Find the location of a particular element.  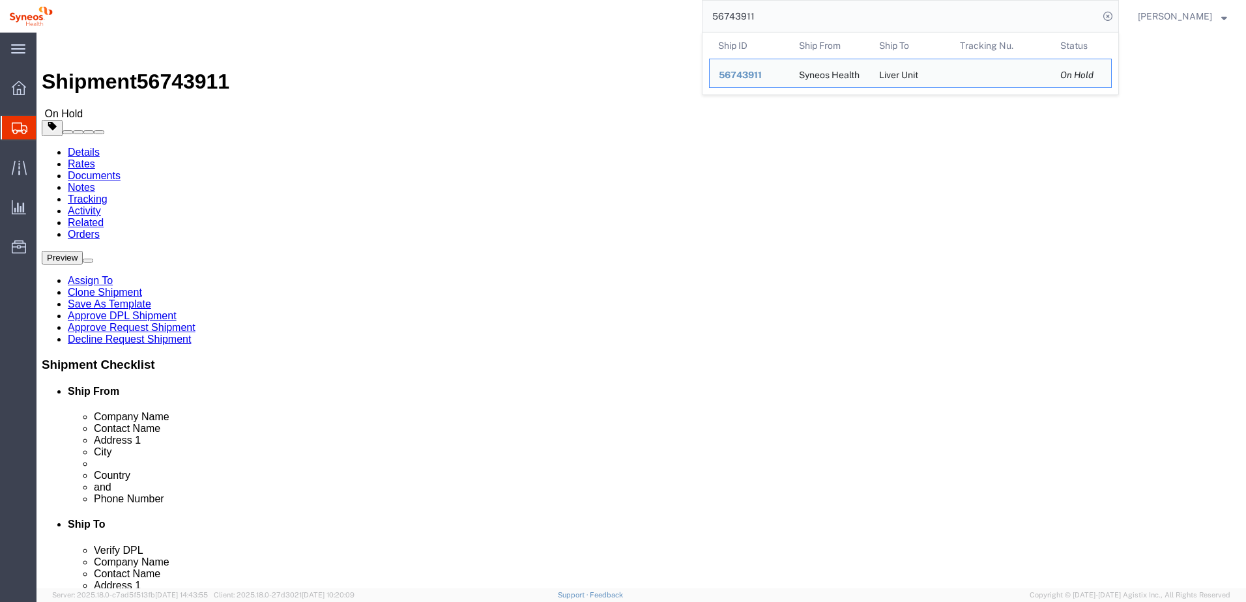

a: Feedback is located at coordinates (606, 595).